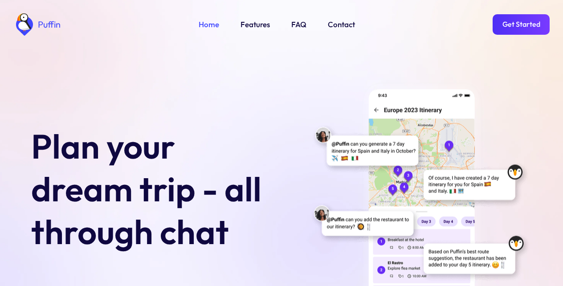 The image size is (563, 286). What do you see at coordinates (299, 25) in the screenshot?
I see `a: FAQ` at bounding box center [299, 25].